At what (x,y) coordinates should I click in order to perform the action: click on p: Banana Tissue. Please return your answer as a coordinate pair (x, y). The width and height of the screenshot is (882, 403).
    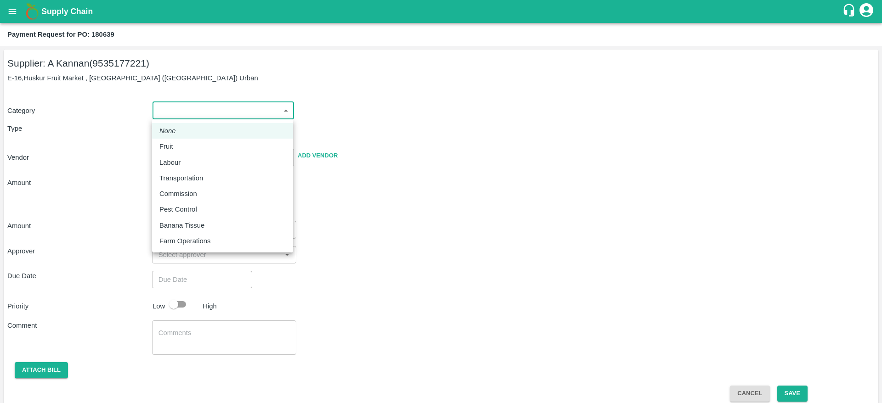
    Looking at the image, I should click on (182, 225).